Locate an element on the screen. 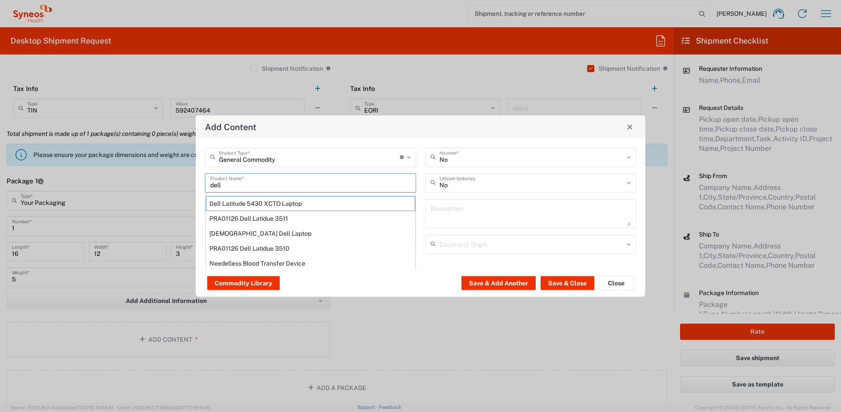 The image size is (841, 412). h4: Add Content is located at coordinates (230, 127).